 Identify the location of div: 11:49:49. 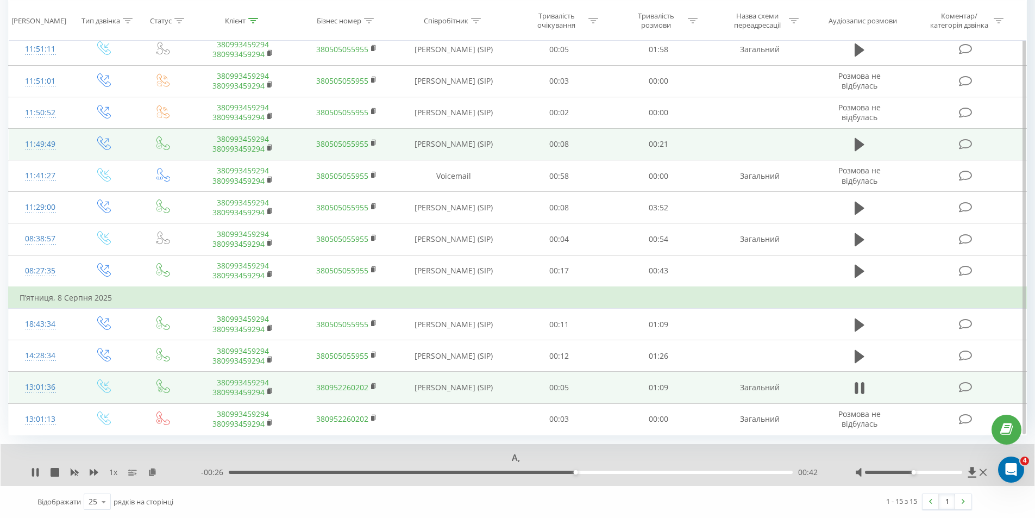
(40, 144).